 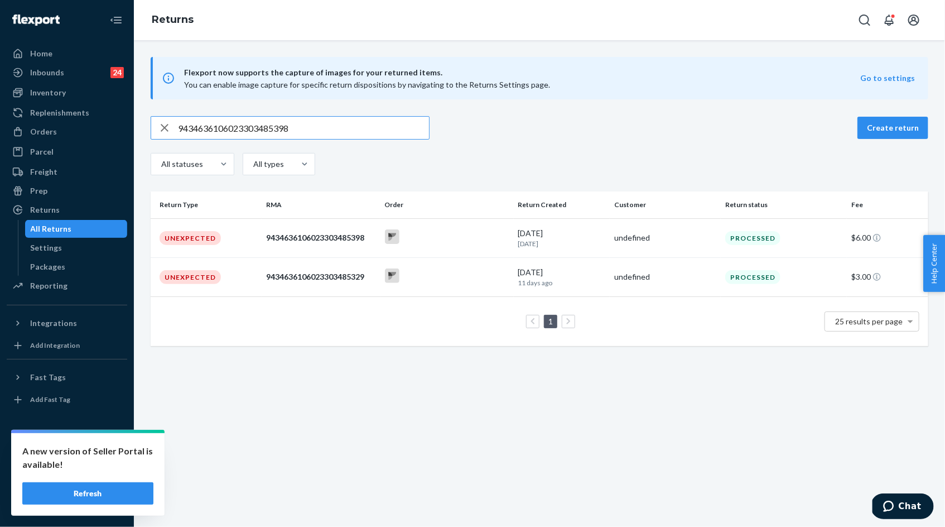 What do you see at coordinates (67, 400) in the screenshot?
I see `a: Add Fast Tag` at bounding box center [67, 400].